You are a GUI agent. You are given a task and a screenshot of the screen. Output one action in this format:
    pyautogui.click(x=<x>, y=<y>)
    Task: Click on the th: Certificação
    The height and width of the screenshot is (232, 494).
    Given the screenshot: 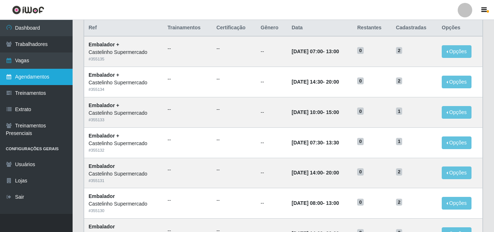 What is the action you would take?
    pyautogui.click(x=234, y=28)
    